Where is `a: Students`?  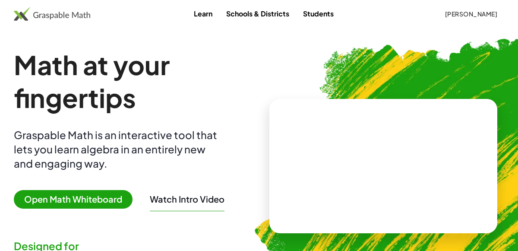
a: Students is located at coordinates (318, 13).